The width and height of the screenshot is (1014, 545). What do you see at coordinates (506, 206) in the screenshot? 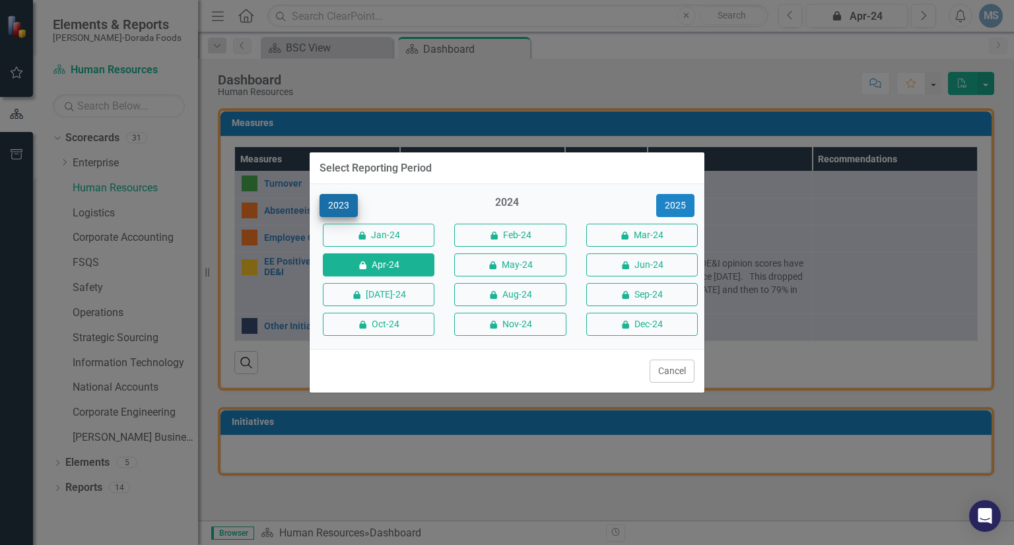
I see `div: 2024` at bounding box center [506, 206].